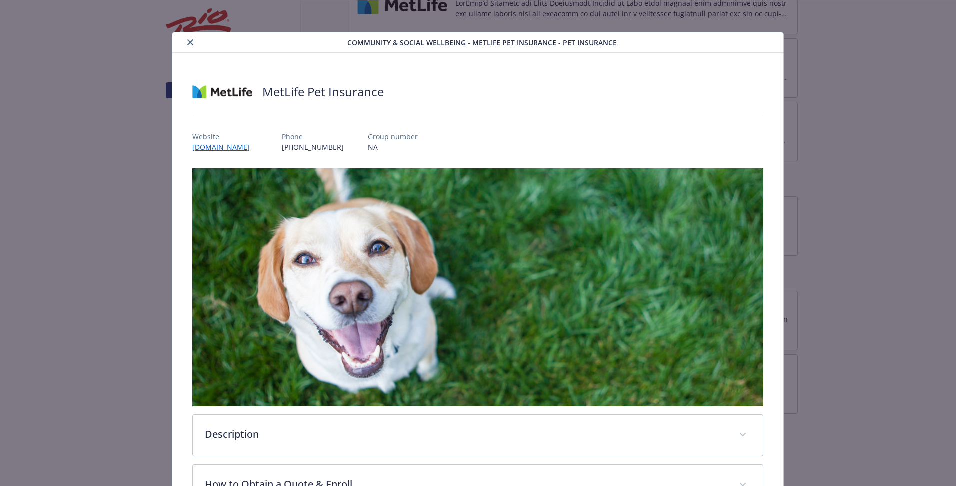 This screenshot has width=956, height=486. Describe the element at coordinates (223, 92) in the screenshot. I see `img: Metlife Inc` at that location.